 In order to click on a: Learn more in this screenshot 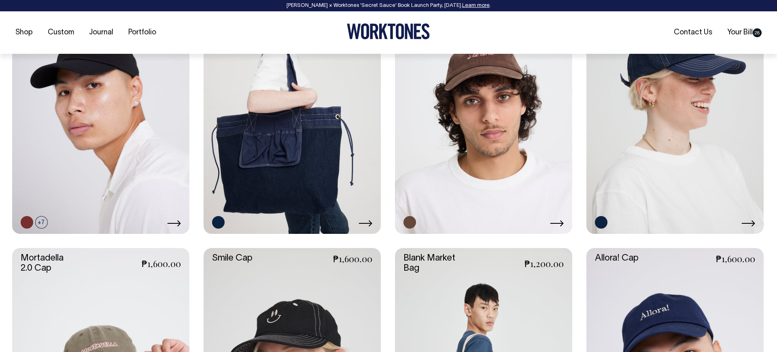, I will do `click(476, 6)`.